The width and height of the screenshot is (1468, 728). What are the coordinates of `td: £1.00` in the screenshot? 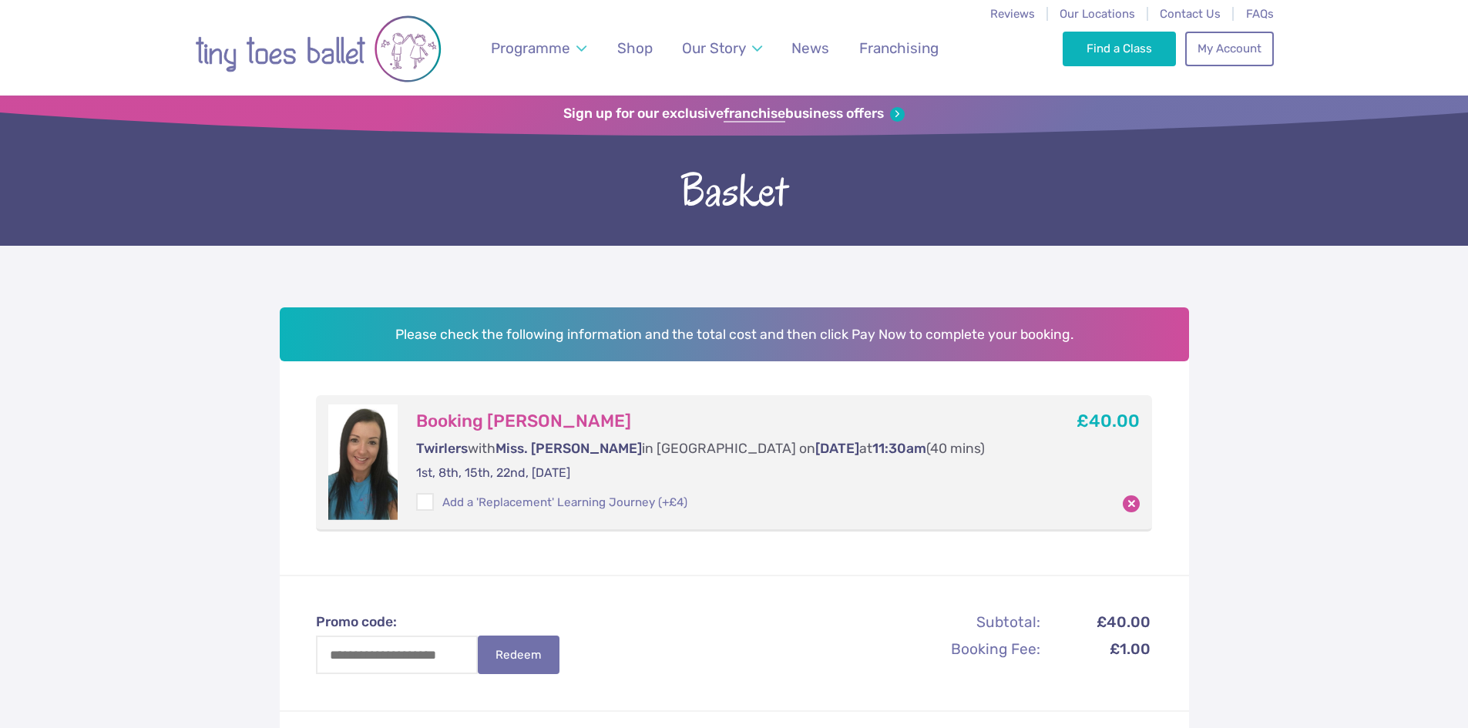 It's located at (1096, 649).